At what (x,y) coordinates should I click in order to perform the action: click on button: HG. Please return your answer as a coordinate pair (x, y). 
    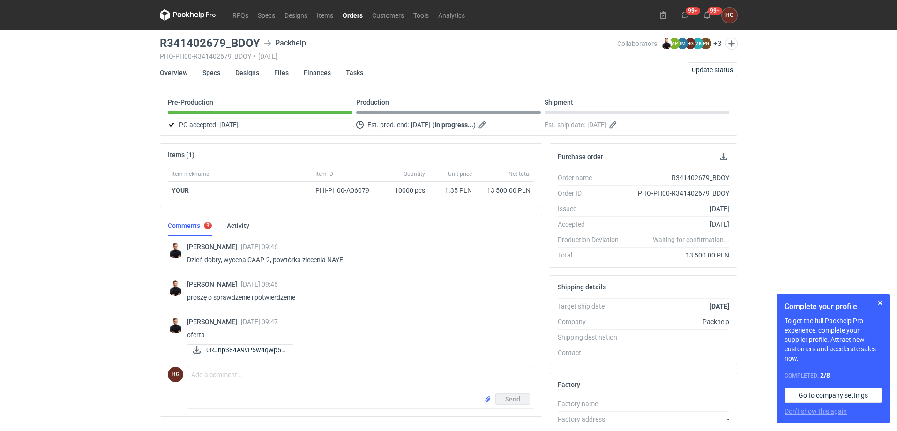
    Looking at the image, I should click on (729, 15).